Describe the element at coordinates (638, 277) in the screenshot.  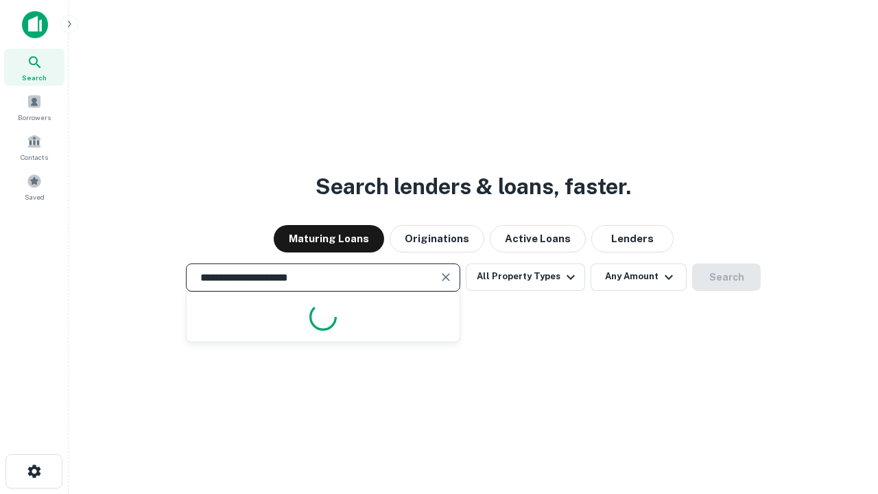
I see `button: Any Amount` at that location.